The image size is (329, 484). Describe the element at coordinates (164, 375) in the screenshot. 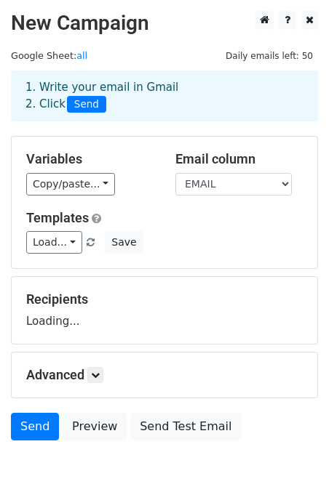

I see `h5: Advanced` at that location.